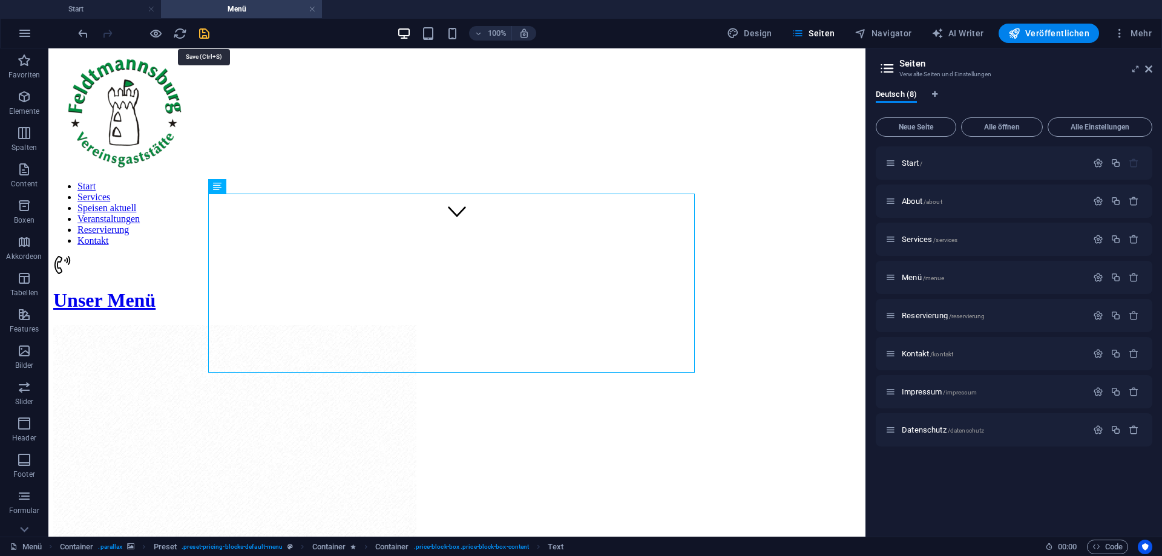  I want to click on button: 100%, so click(490, 33).